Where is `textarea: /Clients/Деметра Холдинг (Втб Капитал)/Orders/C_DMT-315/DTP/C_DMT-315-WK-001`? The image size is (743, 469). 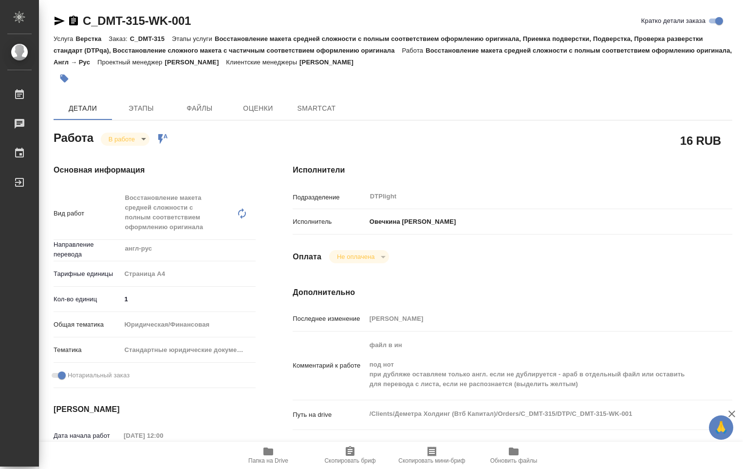
textarea: /Clients/Деметра Холдинг (Втб Капитал)/Orders/C_DMT-315/DTP/C_DMT-315-WK-001 is located at coordinates (531, 414).